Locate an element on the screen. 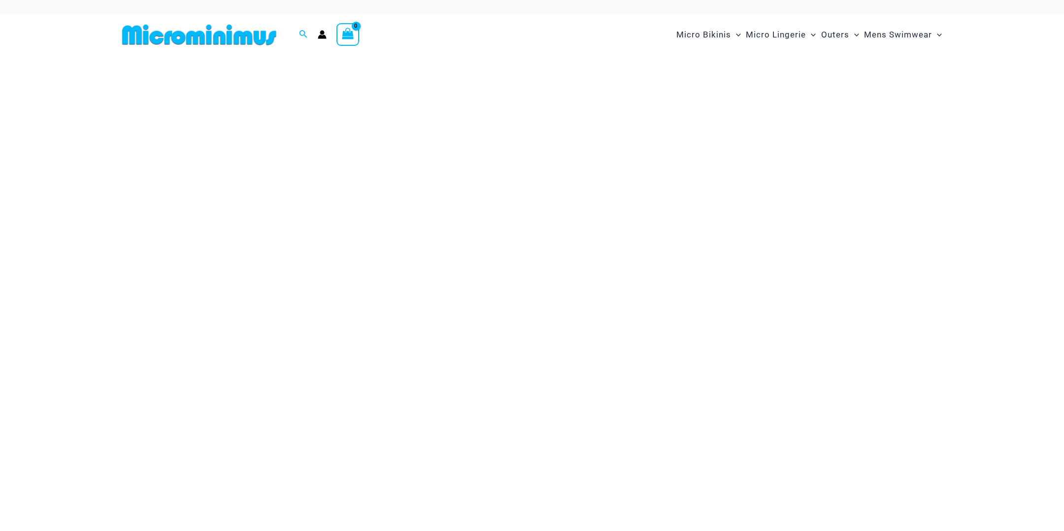  span: Mens Swimwear is located at coordinates (898, 34).